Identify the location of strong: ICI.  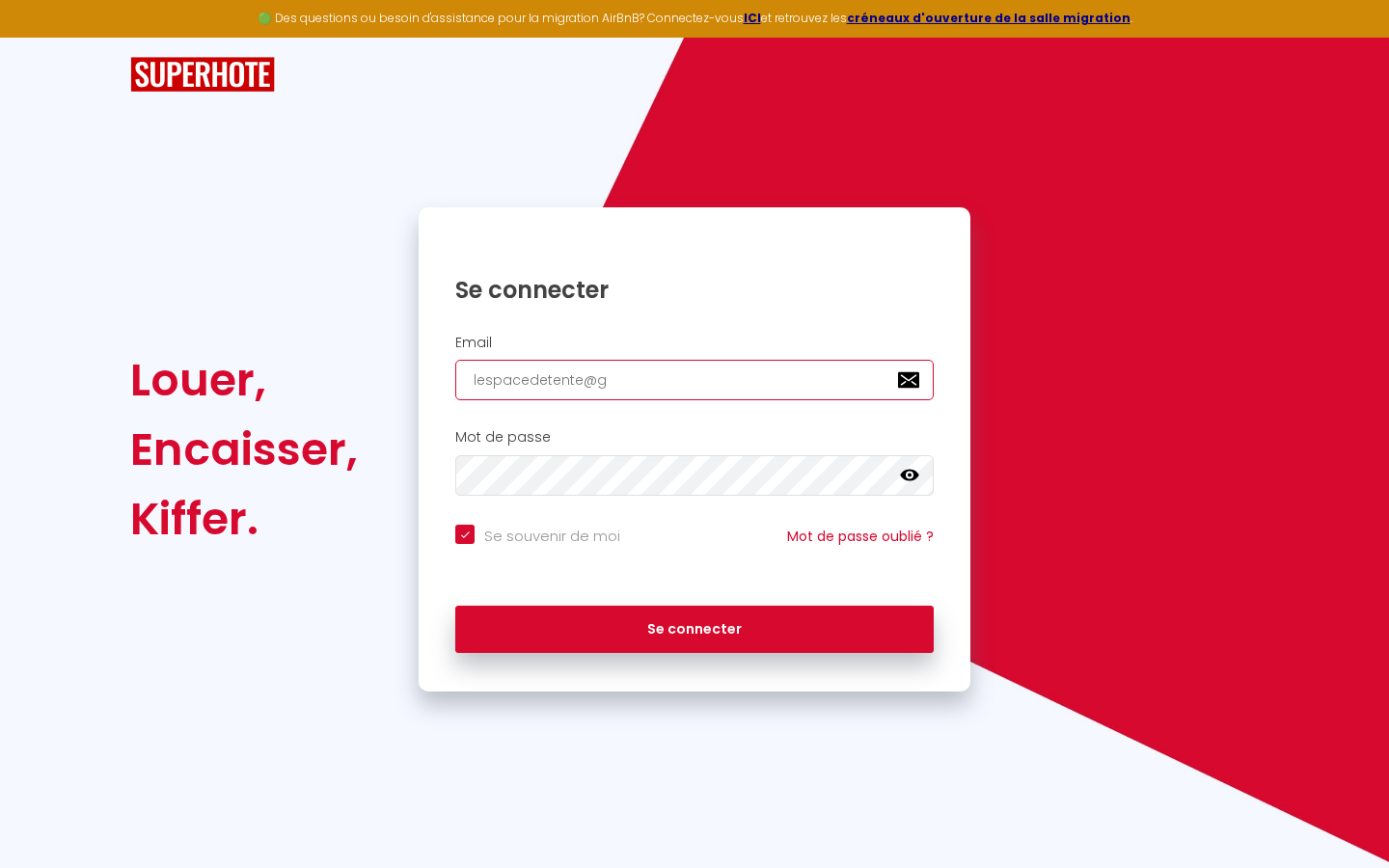
(752, 18).